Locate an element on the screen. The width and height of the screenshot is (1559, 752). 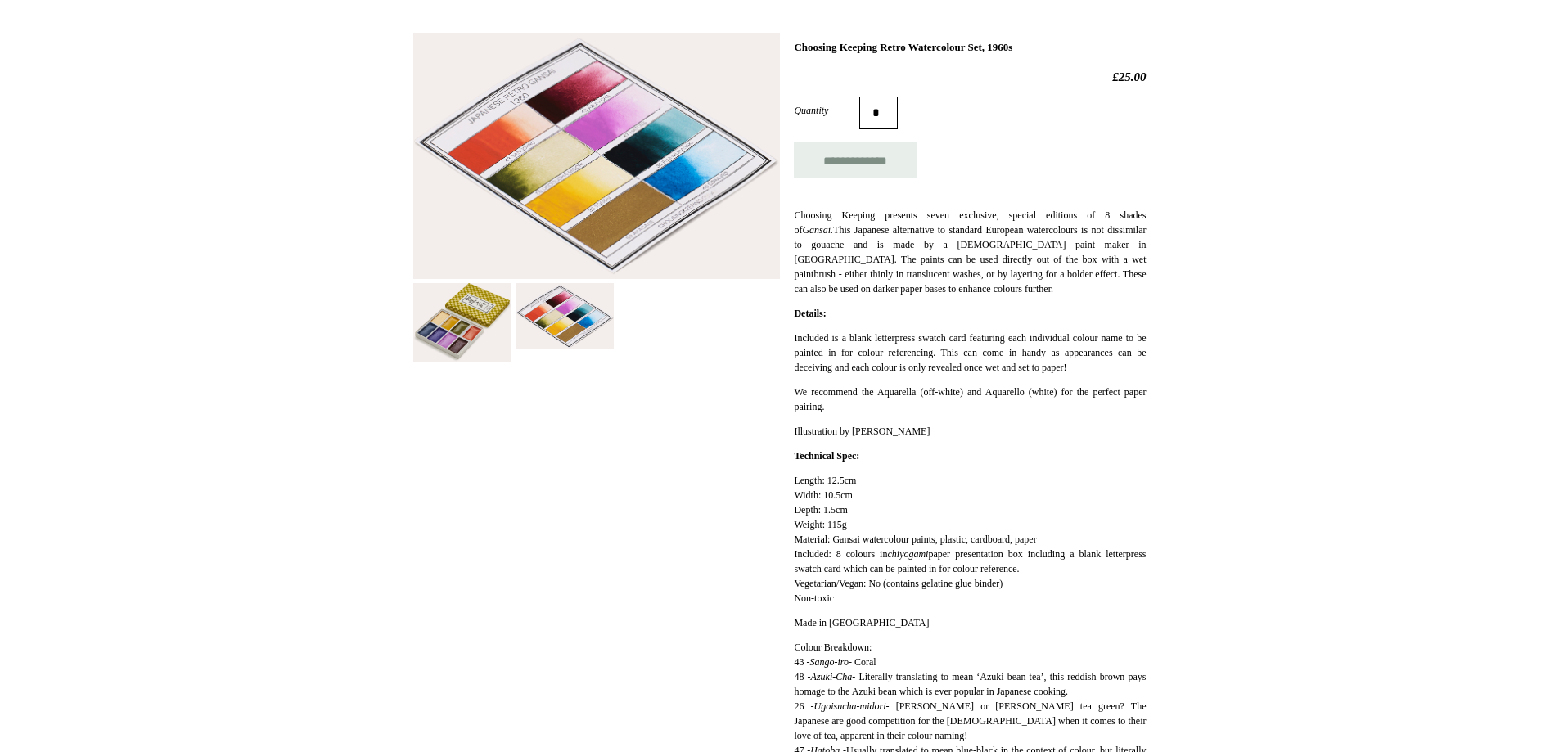
label: Quantity is located at coordinates (827, 110).